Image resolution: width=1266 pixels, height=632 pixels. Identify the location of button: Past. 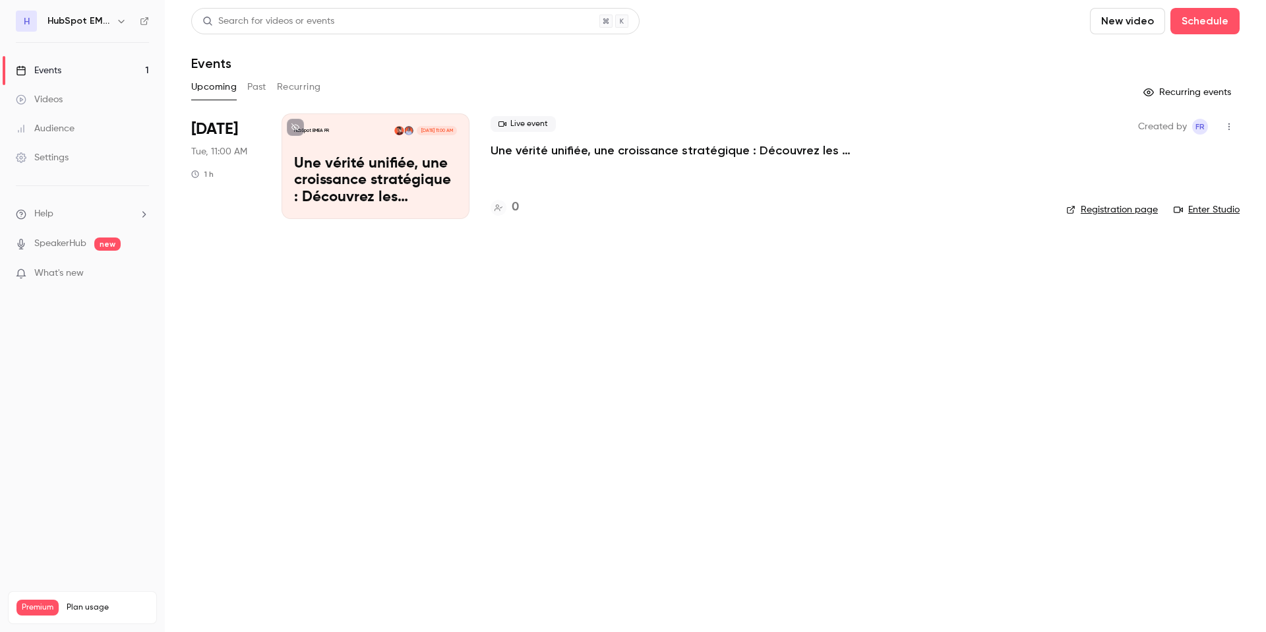
(256, 87).